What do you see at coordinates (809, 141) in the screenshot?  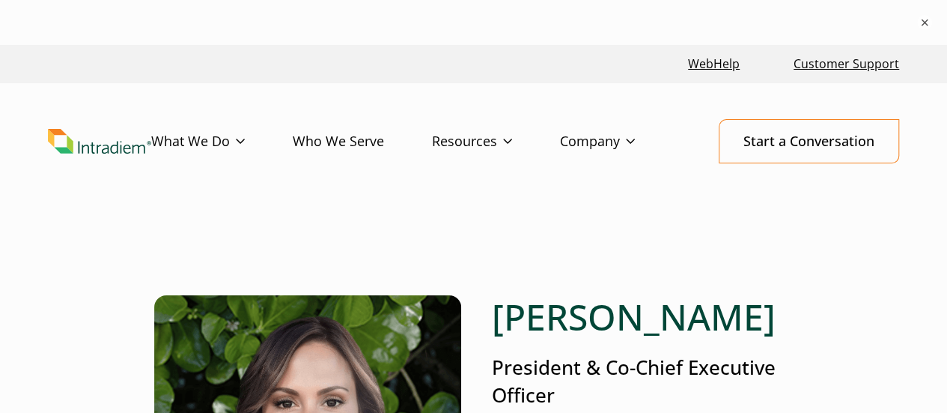 I see `a: Start a Conversation` at bounding box center [809, 141].